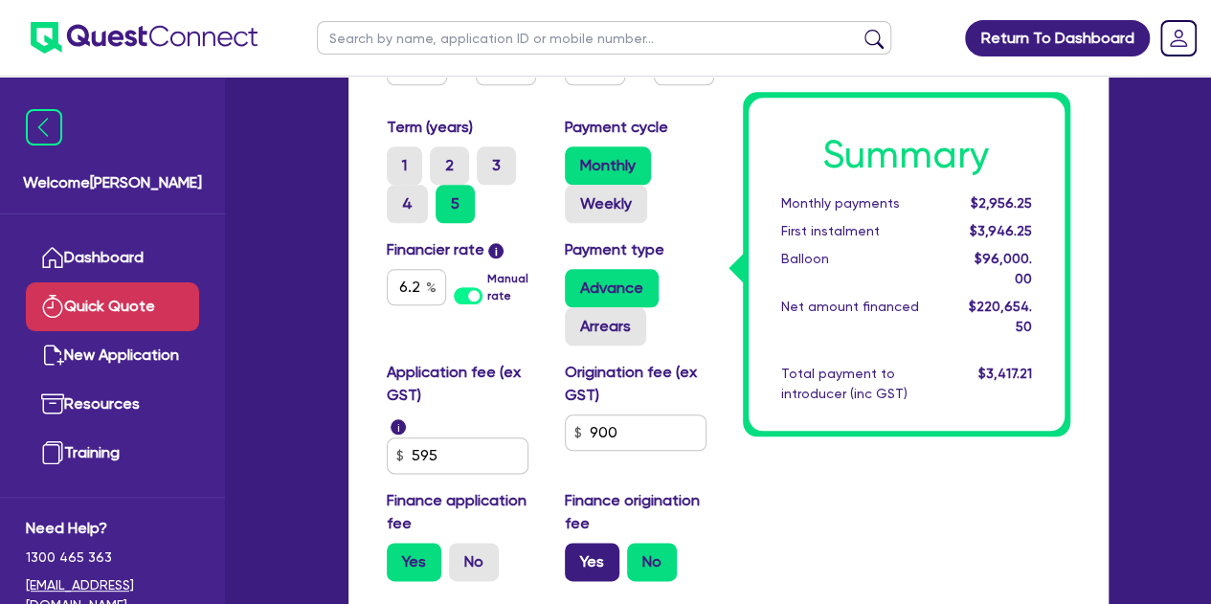 The image size is (1211, 604). What do you see at coordinates (639, 512) in the screenshot?
I see `label: Finance origination fee` at bounding box center [639, 512].